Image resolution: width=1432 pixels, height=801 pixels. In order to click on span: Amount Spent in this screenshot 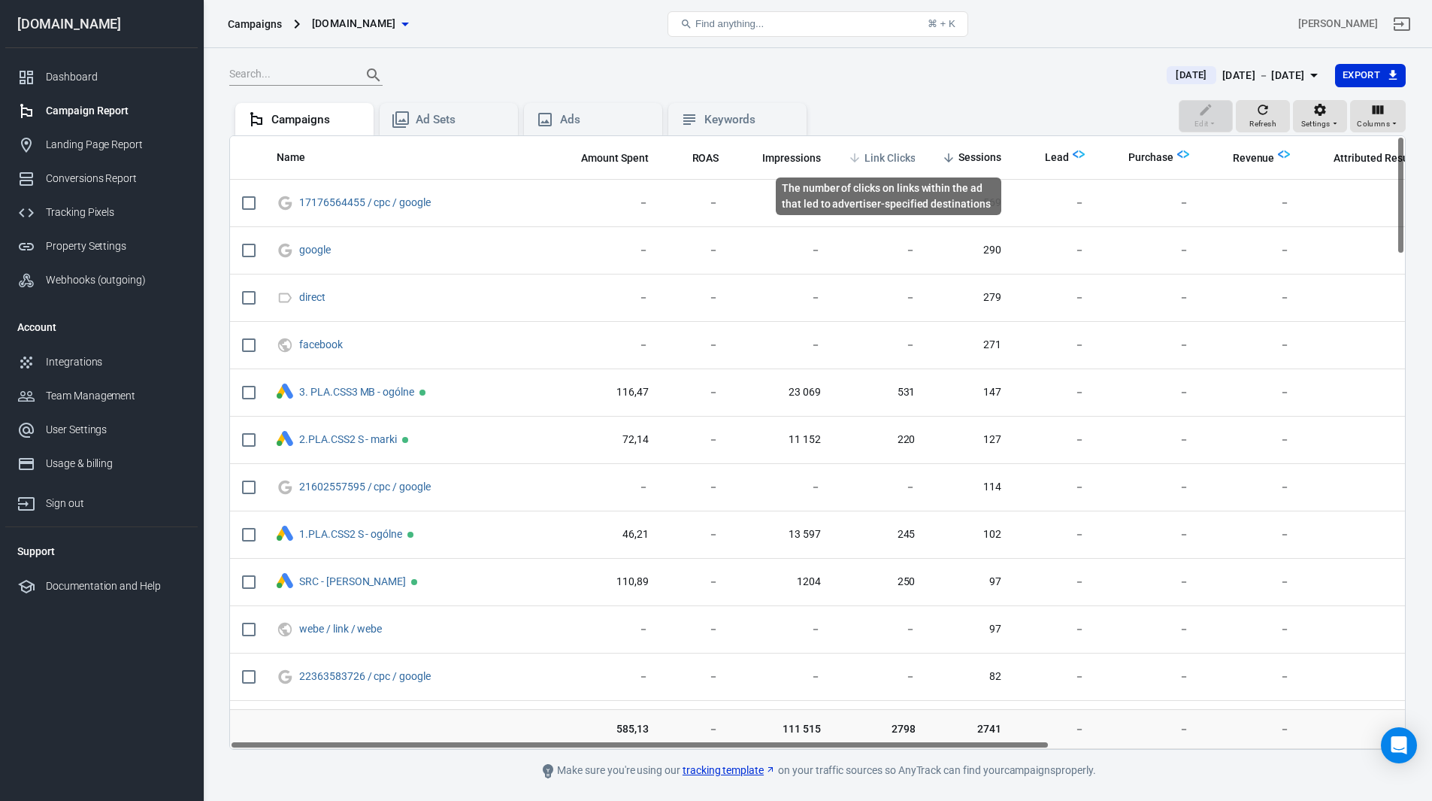, I will do `click(615, 159)`.